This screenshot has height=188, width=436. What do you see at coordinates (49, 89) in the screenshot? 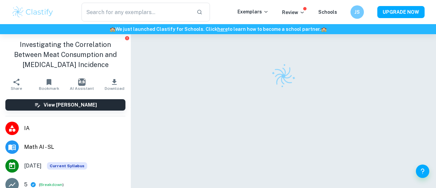
I see `span: Bookmark` at bounding box center [49, 89].